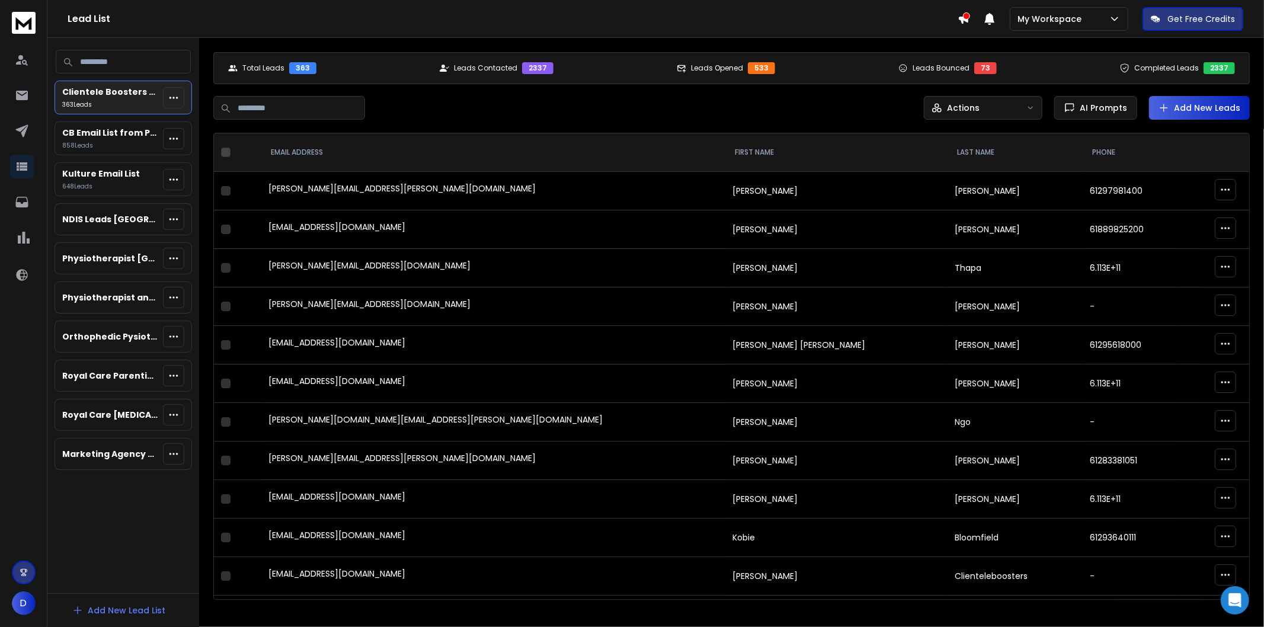  What do you see at coordinates (110, 145) in the screenshot?
I see `p: 858 Lead s` at bounding box center [110, 145].